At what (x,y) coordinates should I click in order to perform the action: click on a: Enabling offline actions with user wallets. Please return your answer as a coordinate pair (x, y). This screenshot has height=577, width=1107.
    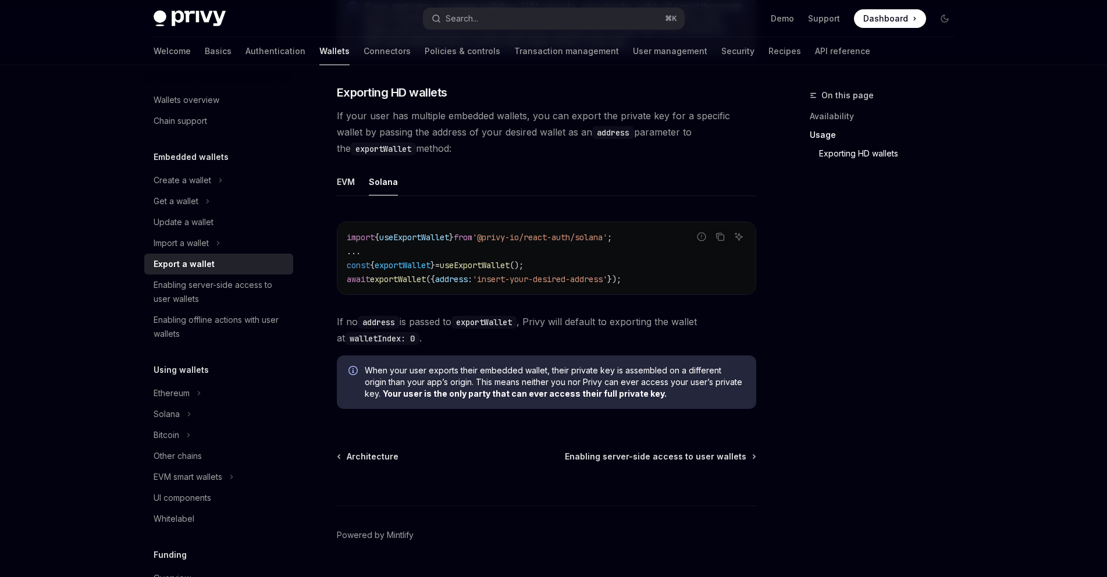
    Looking at the image, I should click on (219, 327).